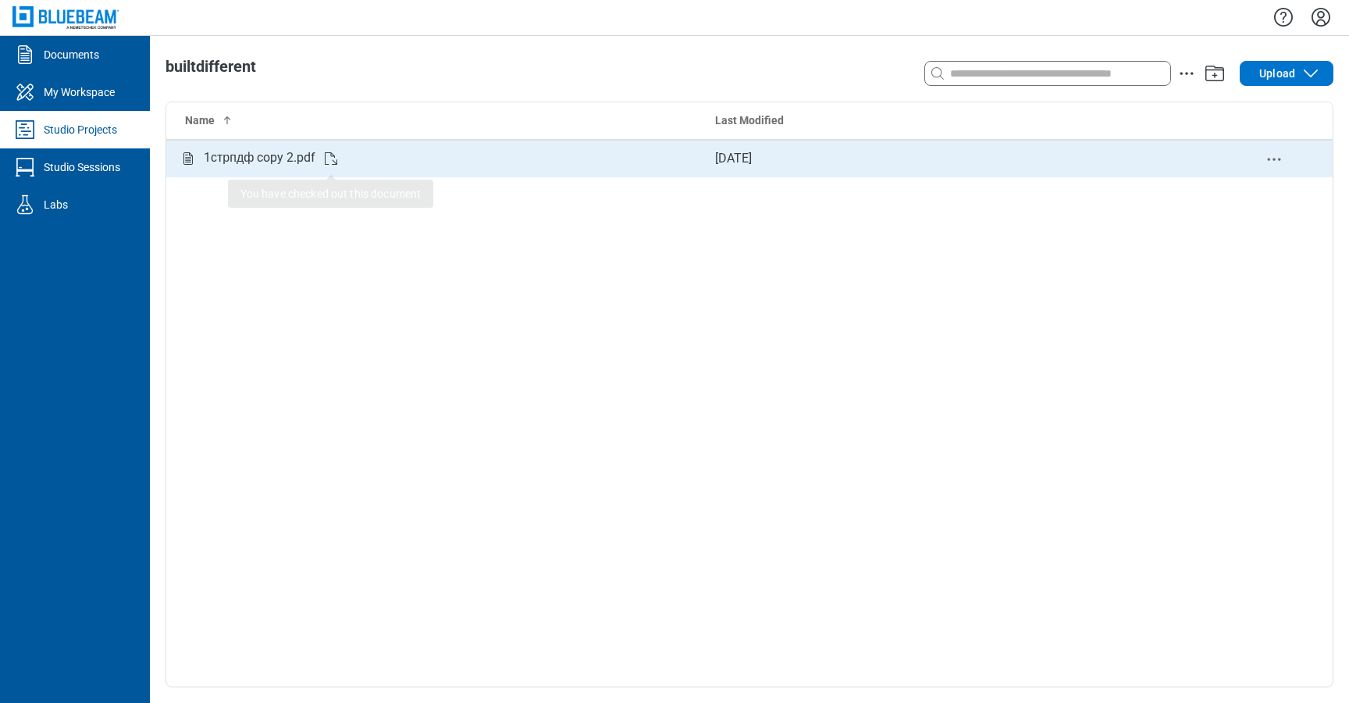  What do you see at coordinates (1321, 17) in the screenshot?
I see `button: Settings` at bounding box center [1321, 17].